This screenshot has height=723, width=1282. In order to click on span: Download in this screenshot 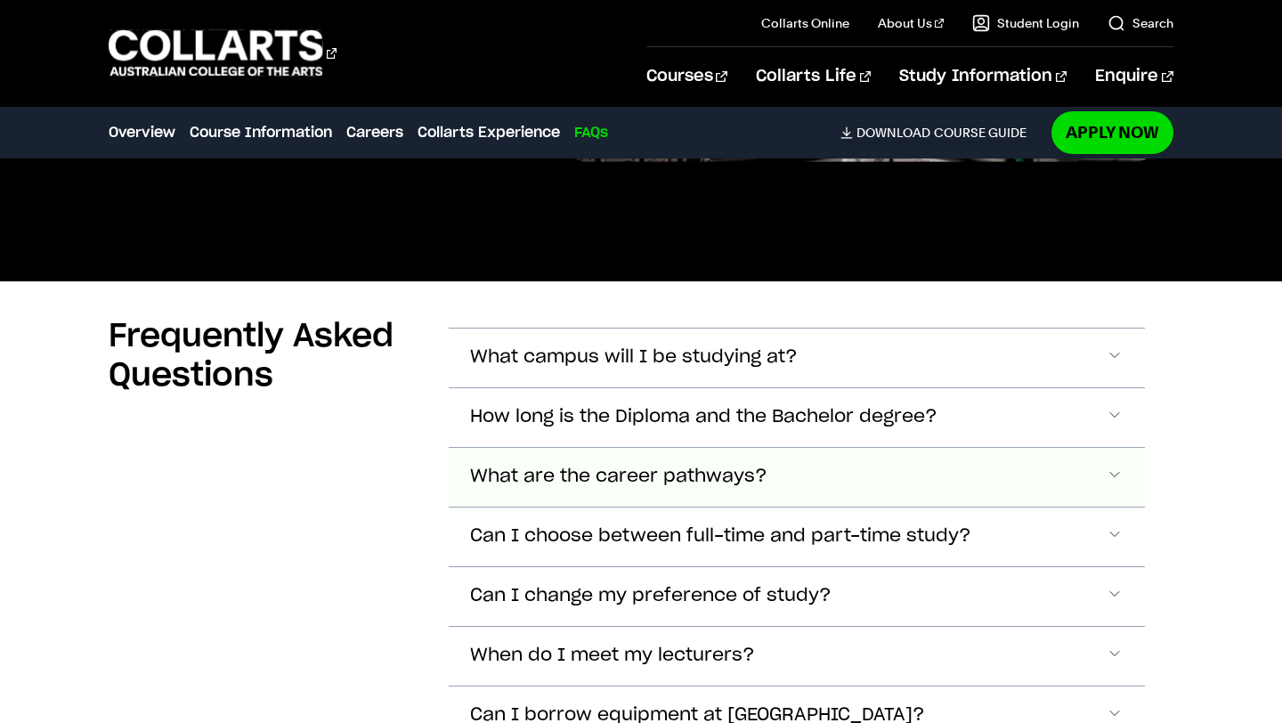, I will do `click(893, 133)`.